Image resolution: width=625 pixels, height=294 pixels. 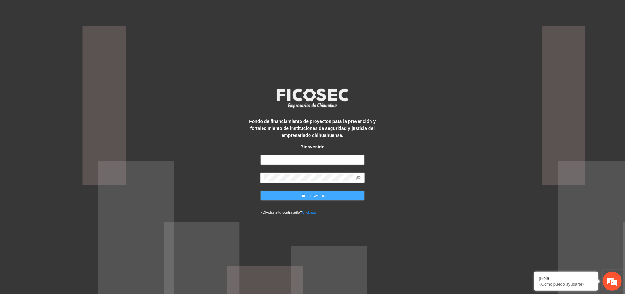 What do you see at coordinates (566, 284) in the screenshot?
I see `p: ¿Cómo puedo ayudarte?` at bounding box center [566, 284].